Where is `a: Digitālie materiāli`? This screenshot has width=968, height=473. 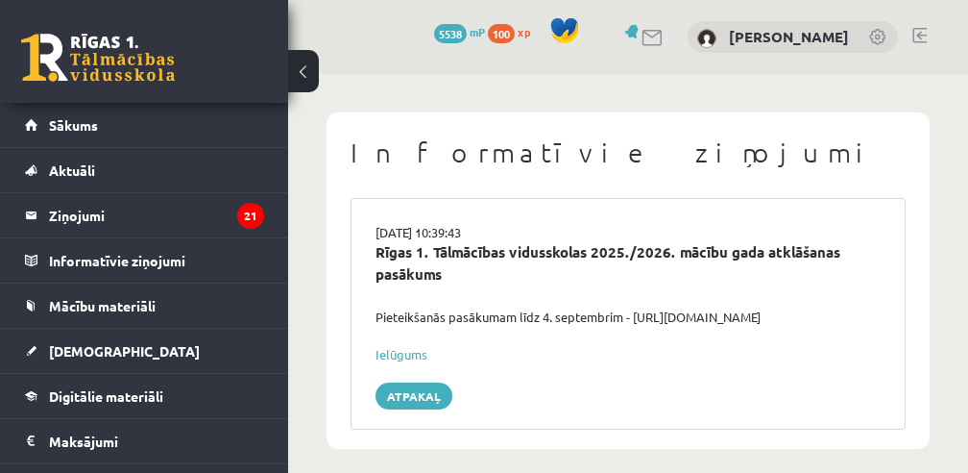
a: Digitālie materiāli is located at coordinates (144, 396).